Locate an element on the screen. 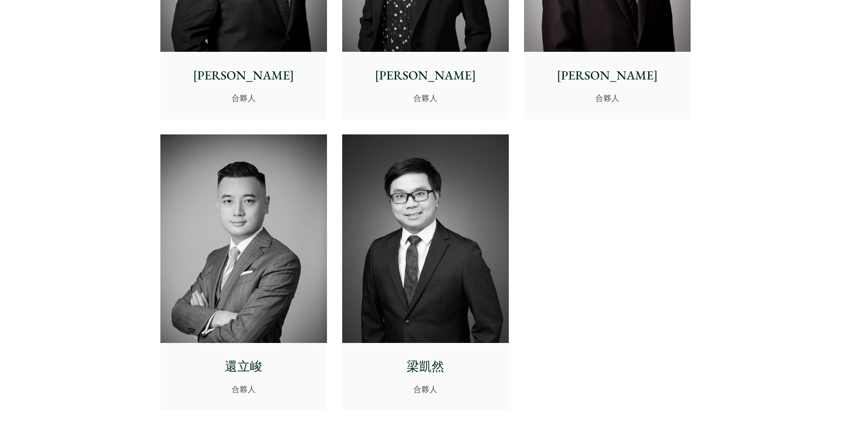  p: 梁凱然 is located at coordinates (425, 367).